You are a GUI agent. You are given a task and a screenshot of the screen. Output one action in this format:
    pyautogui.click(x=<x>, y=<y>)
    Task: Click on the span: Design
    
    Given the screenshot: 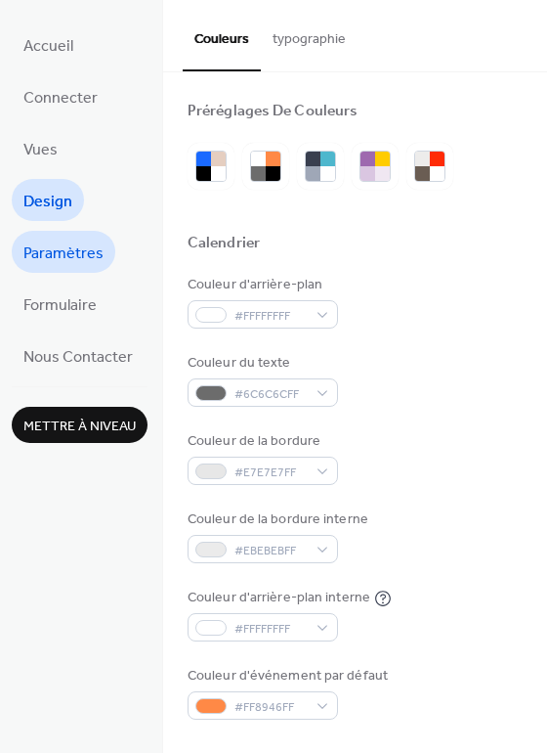 What is the action you would take?
    pyautogui.click(x=48, y=201)
    